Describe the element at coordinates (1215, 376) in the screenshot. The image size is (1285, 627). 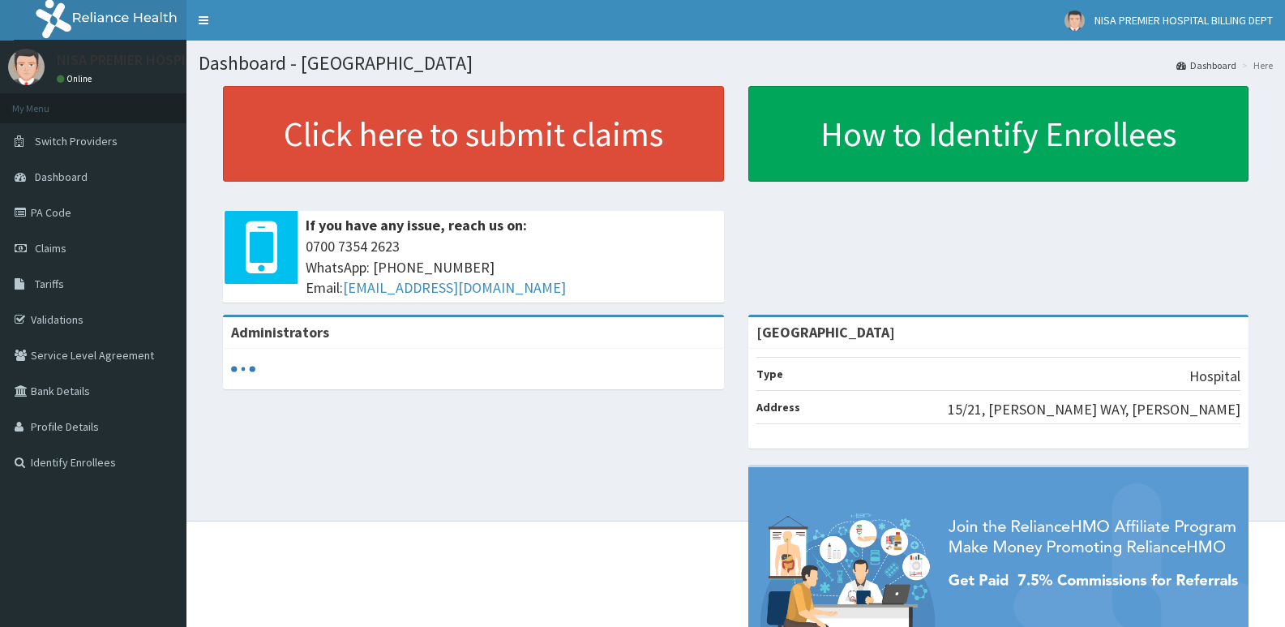
I see `p: Hospital` at that location.